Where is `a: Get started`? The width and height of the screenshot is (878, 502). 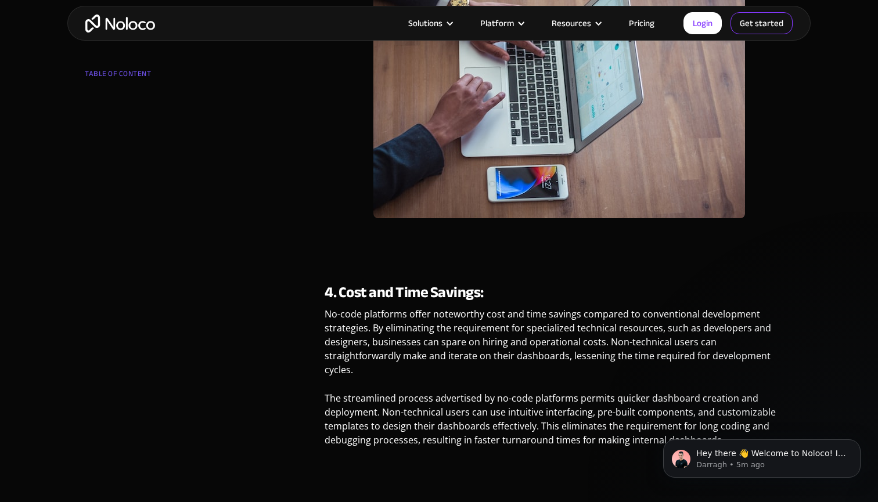
a: Get started is located at coordinates (761, 23).